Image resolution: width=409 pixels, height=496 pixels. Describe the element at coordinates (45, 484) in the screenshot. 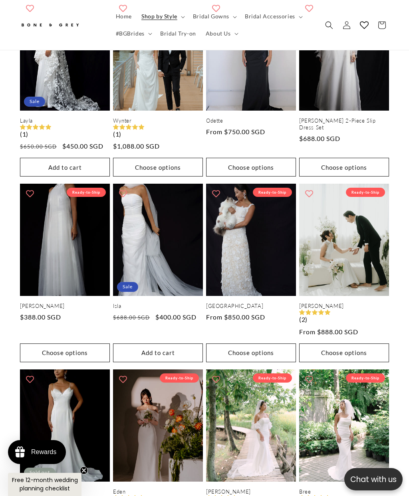

I see `div: Free 12-month wedding planning checklistClose teaser` at that location.